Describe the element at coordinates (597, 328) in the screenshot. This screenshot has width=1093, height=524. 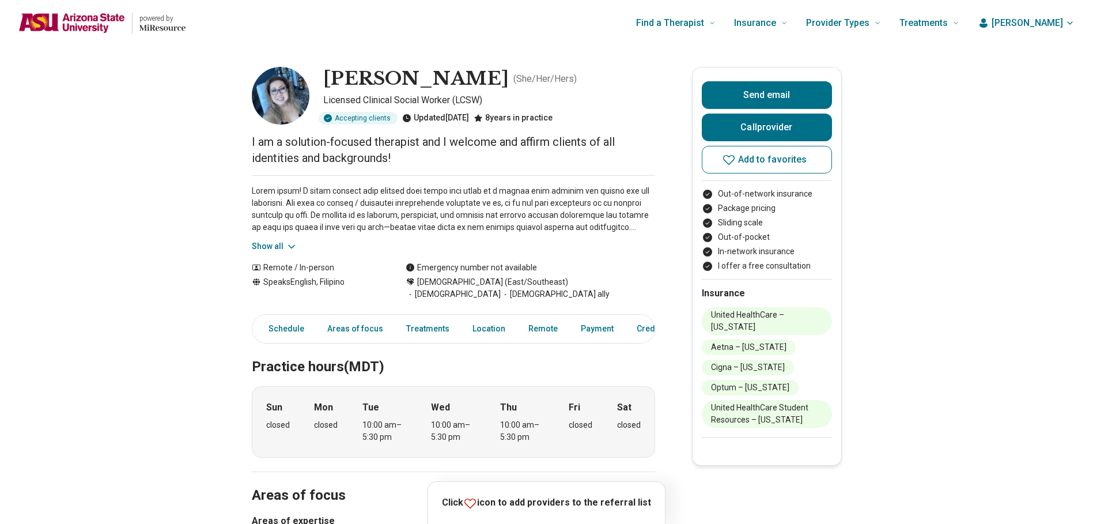
I see `a: Payment` at that location.